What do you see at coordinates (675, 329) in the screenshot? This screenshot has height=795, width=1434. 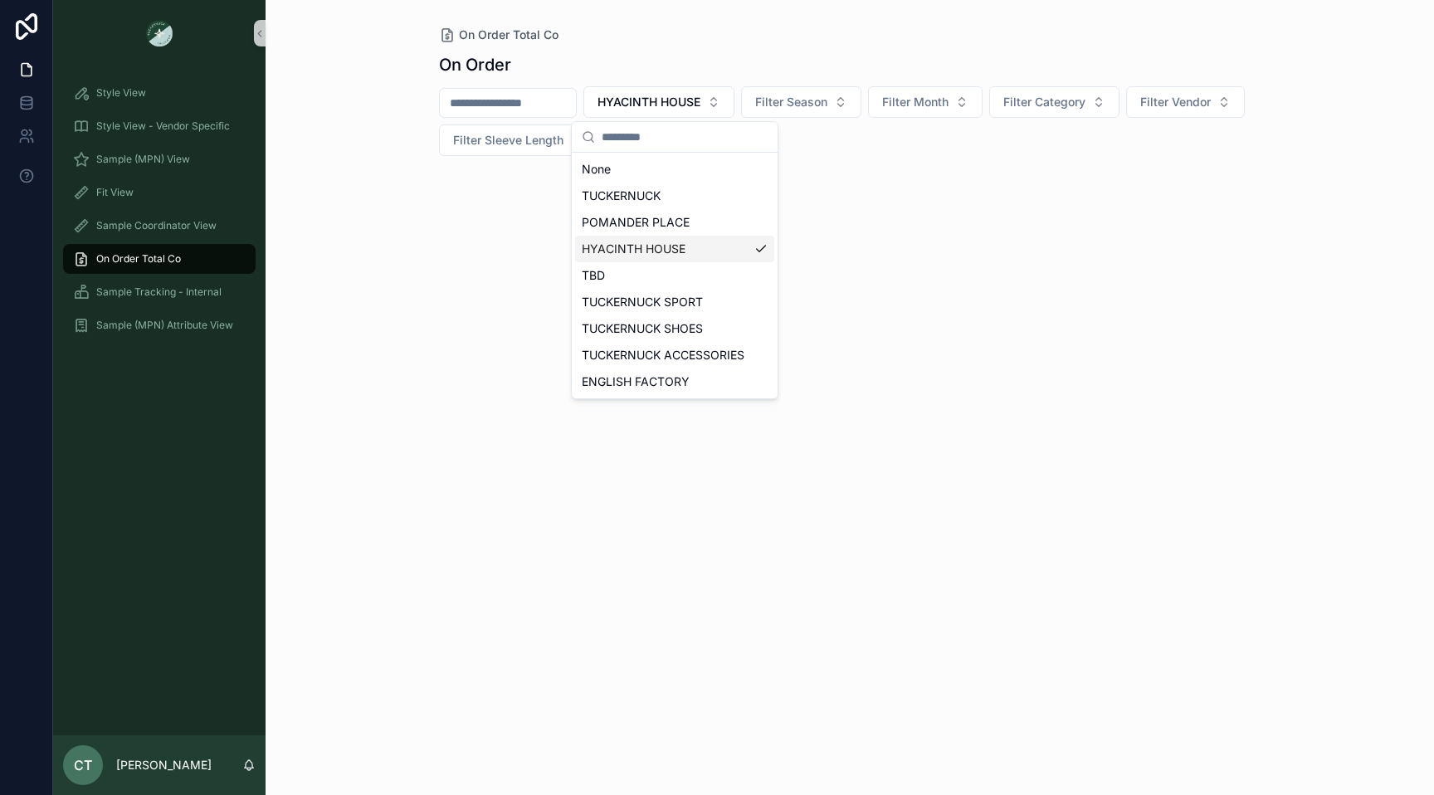 I see `div: TUCKERNUCK SHOES` at bounding box center [675, 329].